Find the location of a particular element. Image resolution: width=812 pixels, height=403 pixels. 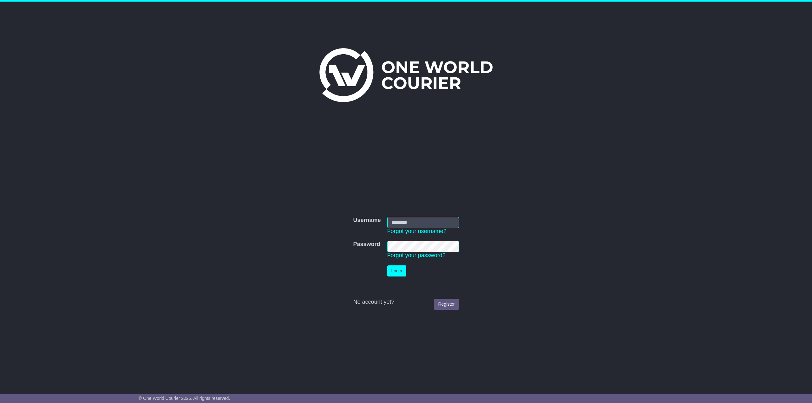

div: No account yet? is located at coordinates (406, 302).